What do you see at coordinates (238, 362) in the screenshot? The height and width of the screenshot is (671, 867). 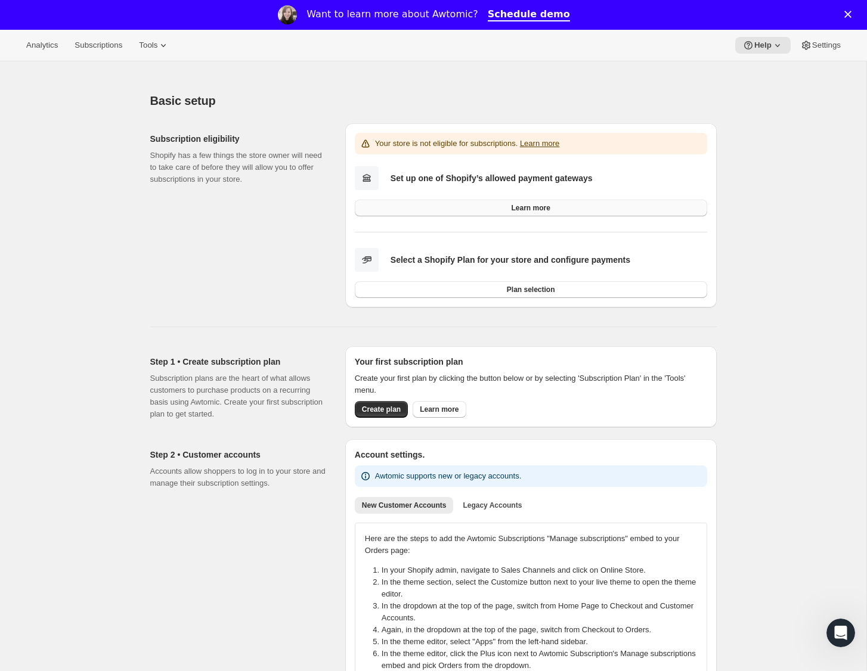 I see `h2: Step 1 • Create subscription plan` at bounding box center [238, 362].